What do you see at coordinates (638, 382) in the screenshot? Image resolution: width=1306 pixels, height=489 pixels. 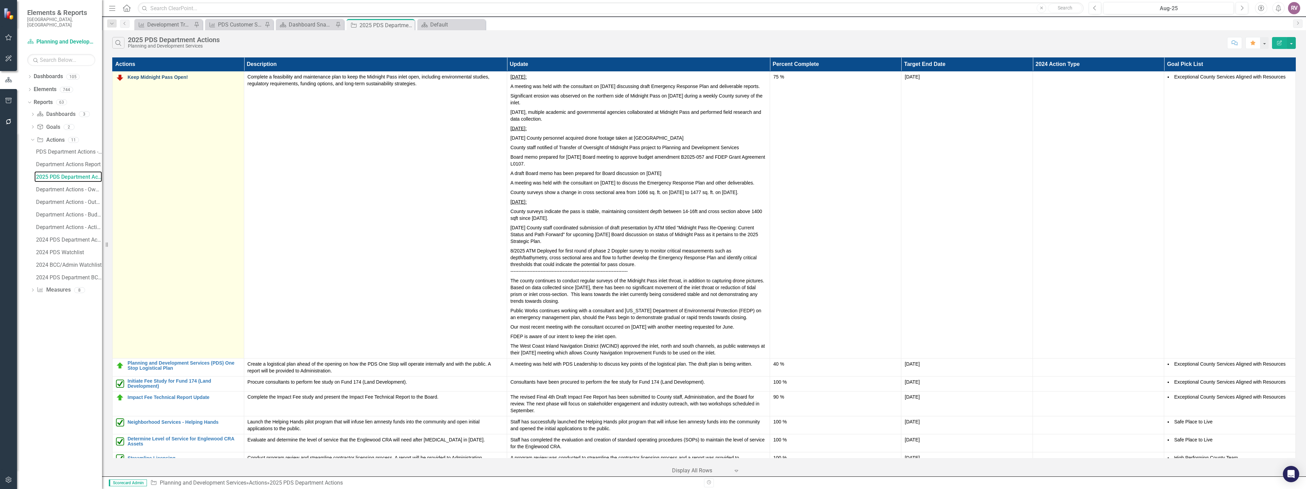 I see `p: Consultants have been procured to perform the fee study for Fund 174 (Land Development).` at bounding box center [638, 382].